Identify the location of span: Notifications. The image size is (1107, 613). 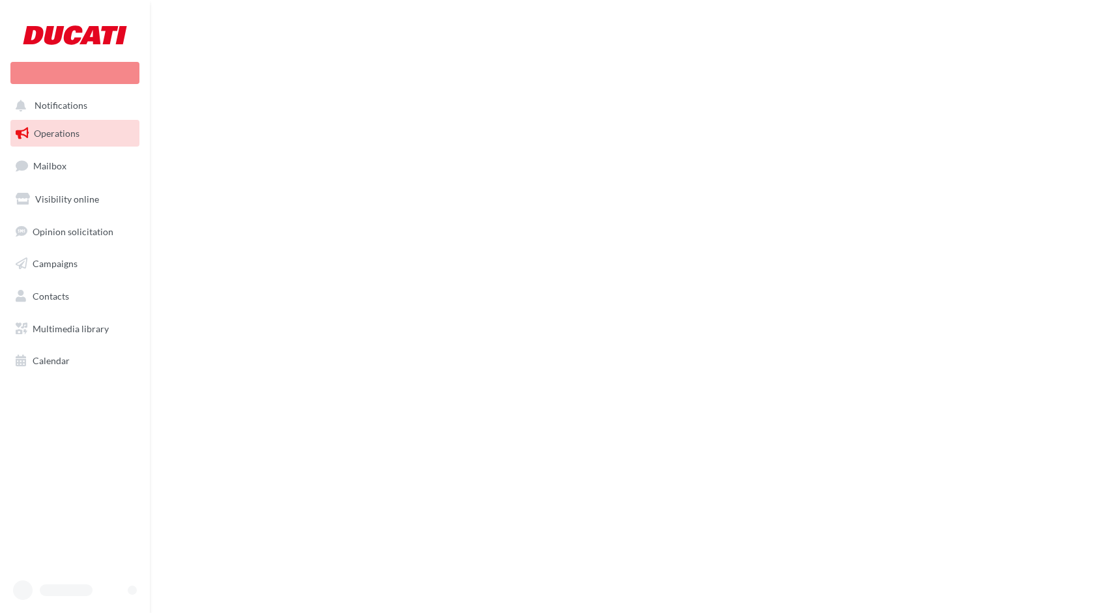
(61, 106).